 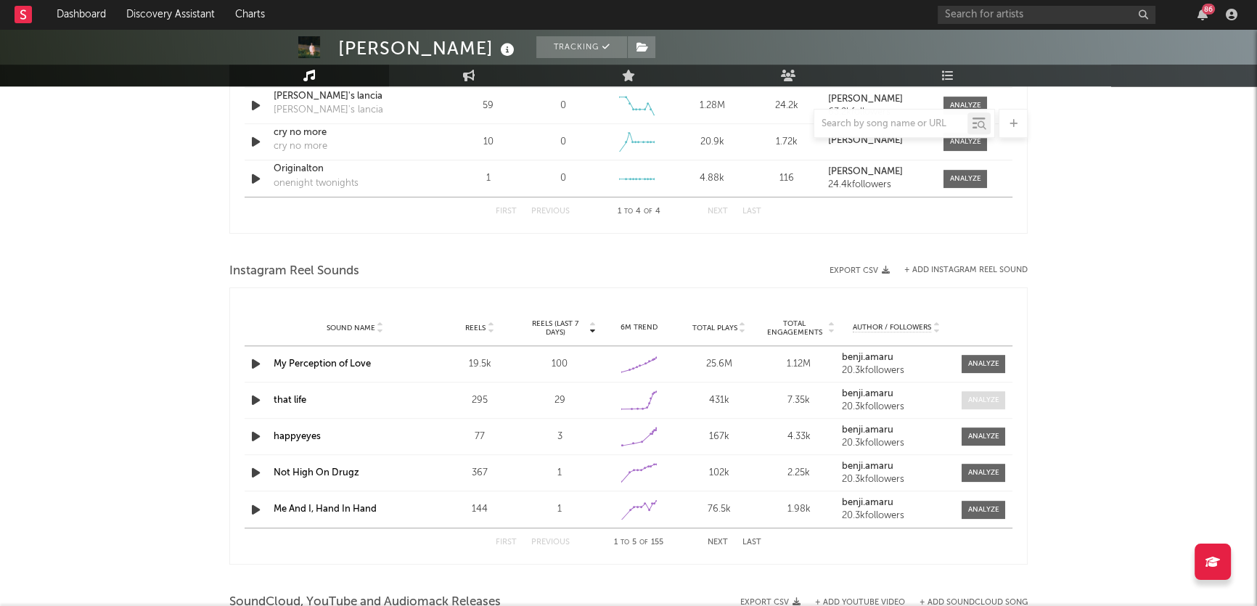 I want to click on a: that life, so click(x=290, y=400).